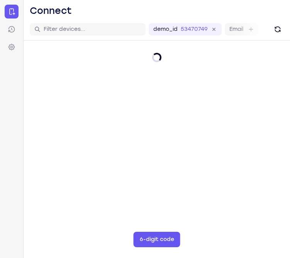 The height and width of the screenshot is (258, 290). Describe the element at coordinates (278, 29) in the screenshot. I see `button: Refresh` at that location.